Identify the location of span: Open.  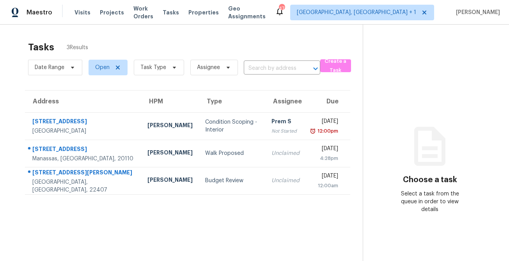
(102, 68).